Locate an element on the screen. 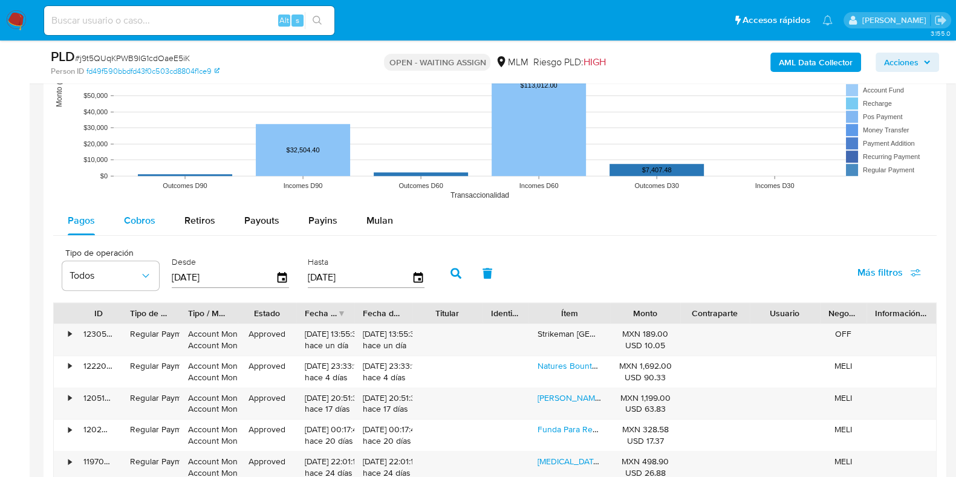  button: AML Data Collector is located at coordinates (815, 62).